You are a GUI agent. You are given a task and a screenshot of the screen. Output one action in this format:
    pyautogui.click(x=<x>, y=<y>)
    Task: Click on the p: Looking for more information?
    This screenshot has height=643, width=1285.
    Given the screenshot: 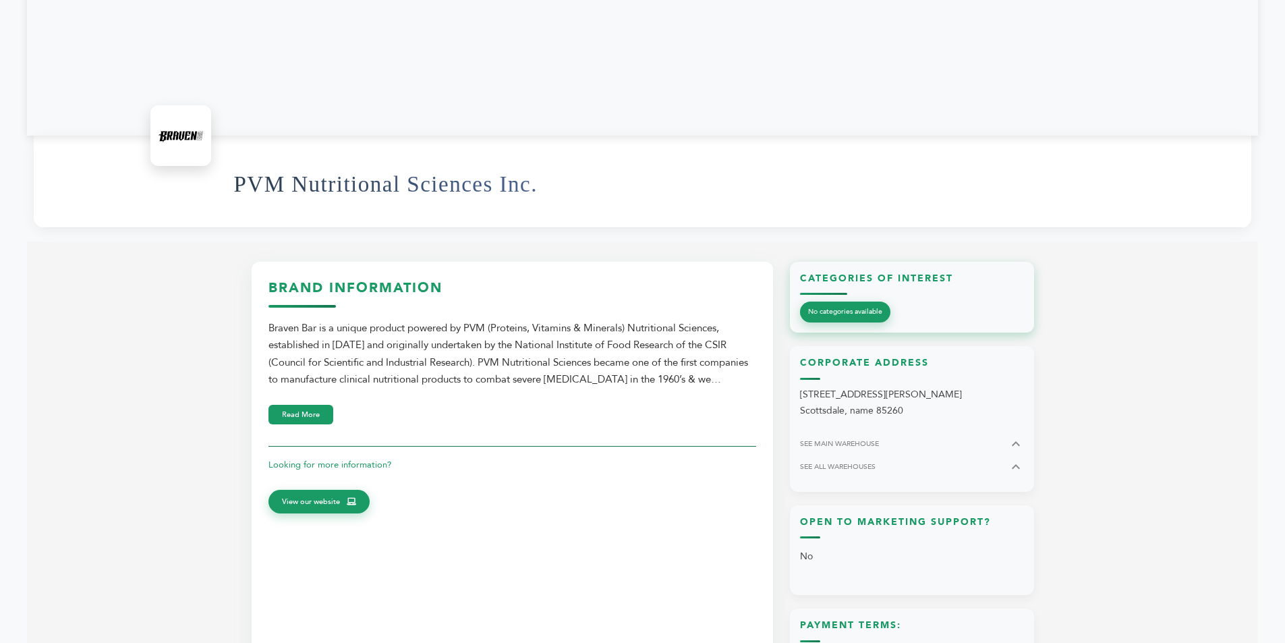 What is the action you would take?
    pyautogui.click(x=512, y=465)
    